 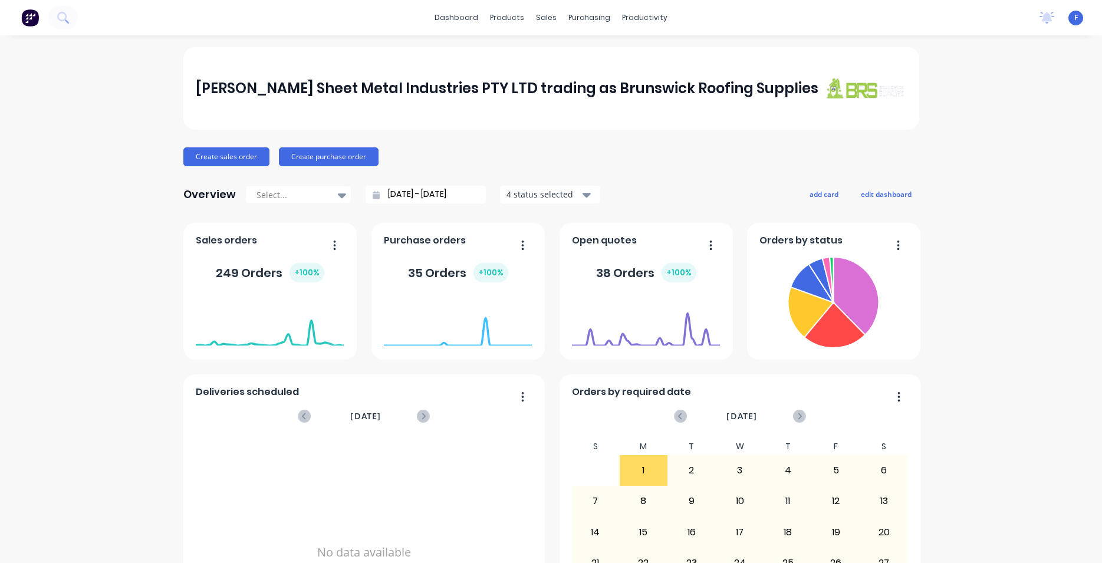 I want to click on div: 38 Orders, so click(x=647, y=273).